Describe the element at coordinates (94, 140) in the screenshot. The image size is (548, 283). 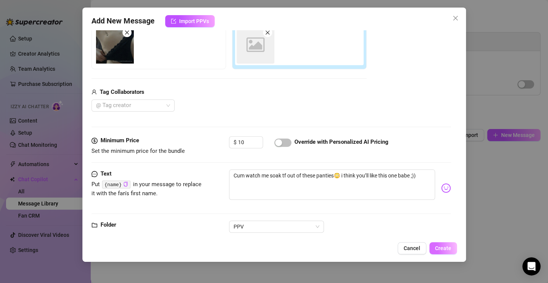
I see `span: dollar` at that location.